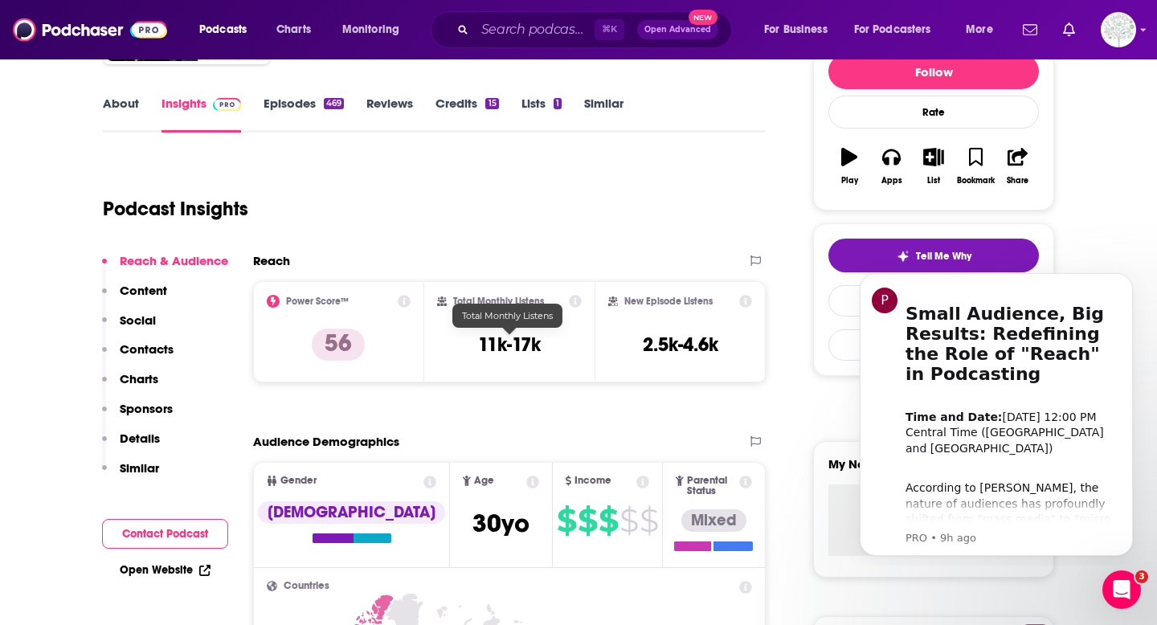 This screenshot has height=625, width=1157. What do you see at coordinates (893, 30) in the screenshot?
I see `span: For Podcasters` at bounding box center [893, 30].